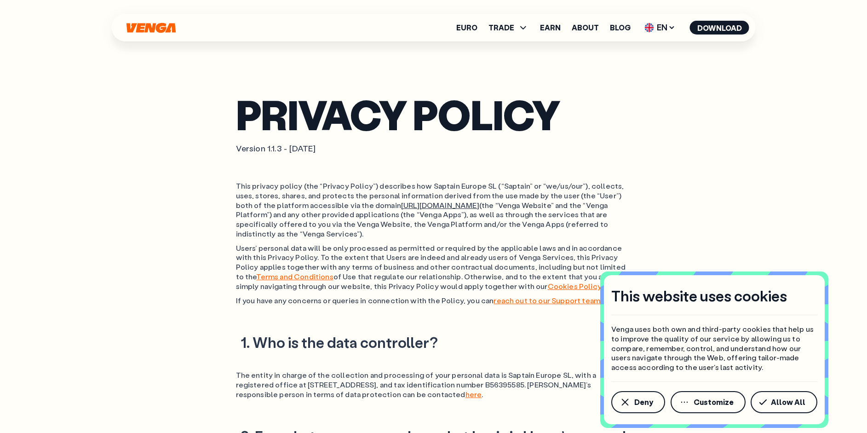  I want to click on a: Download, so click(720, 28).